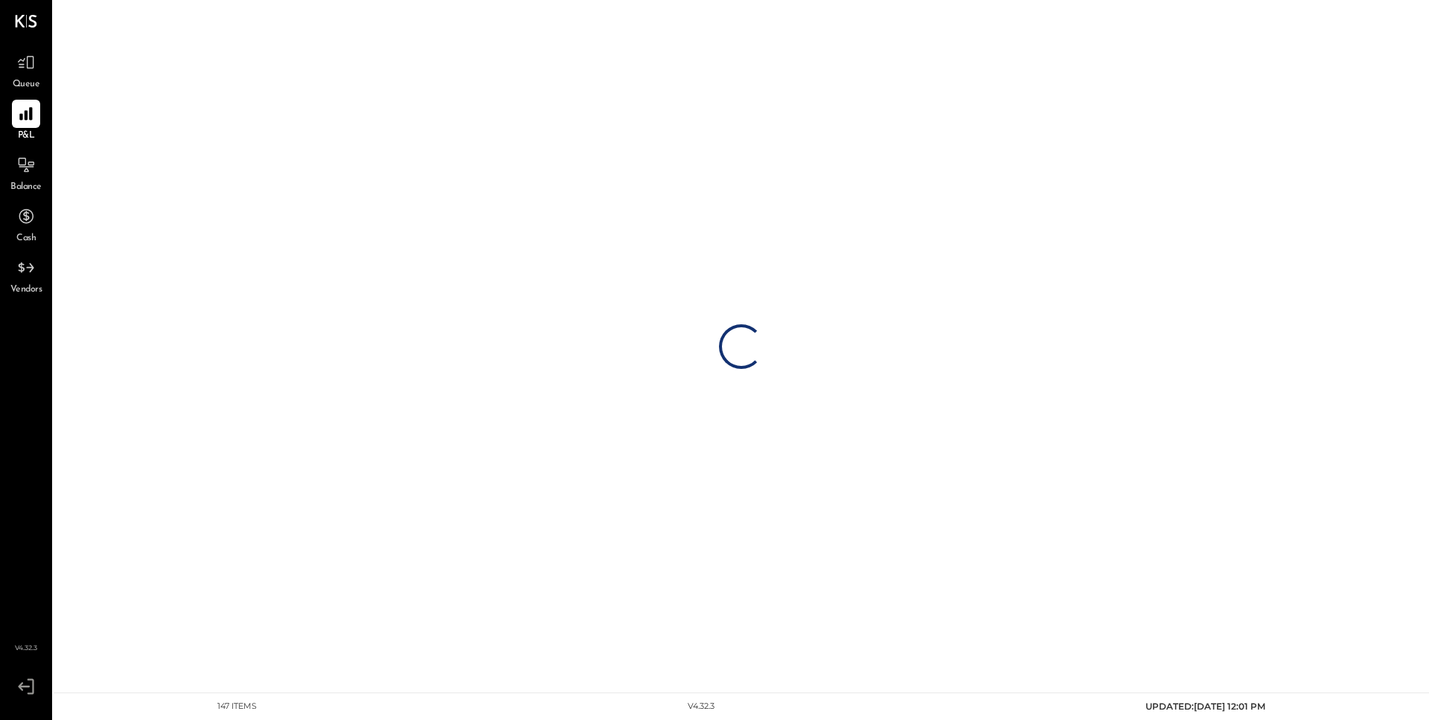  I want to click on div: v 4.32.3, so click(701, 707).